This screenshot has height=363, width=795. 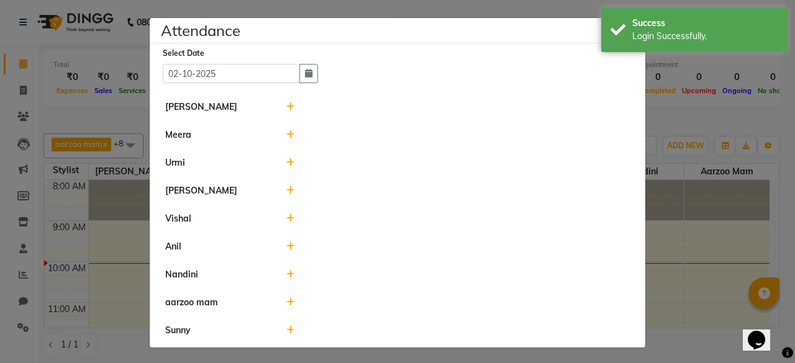 I want to click on div: Vishal, so click(x=216, y=219).